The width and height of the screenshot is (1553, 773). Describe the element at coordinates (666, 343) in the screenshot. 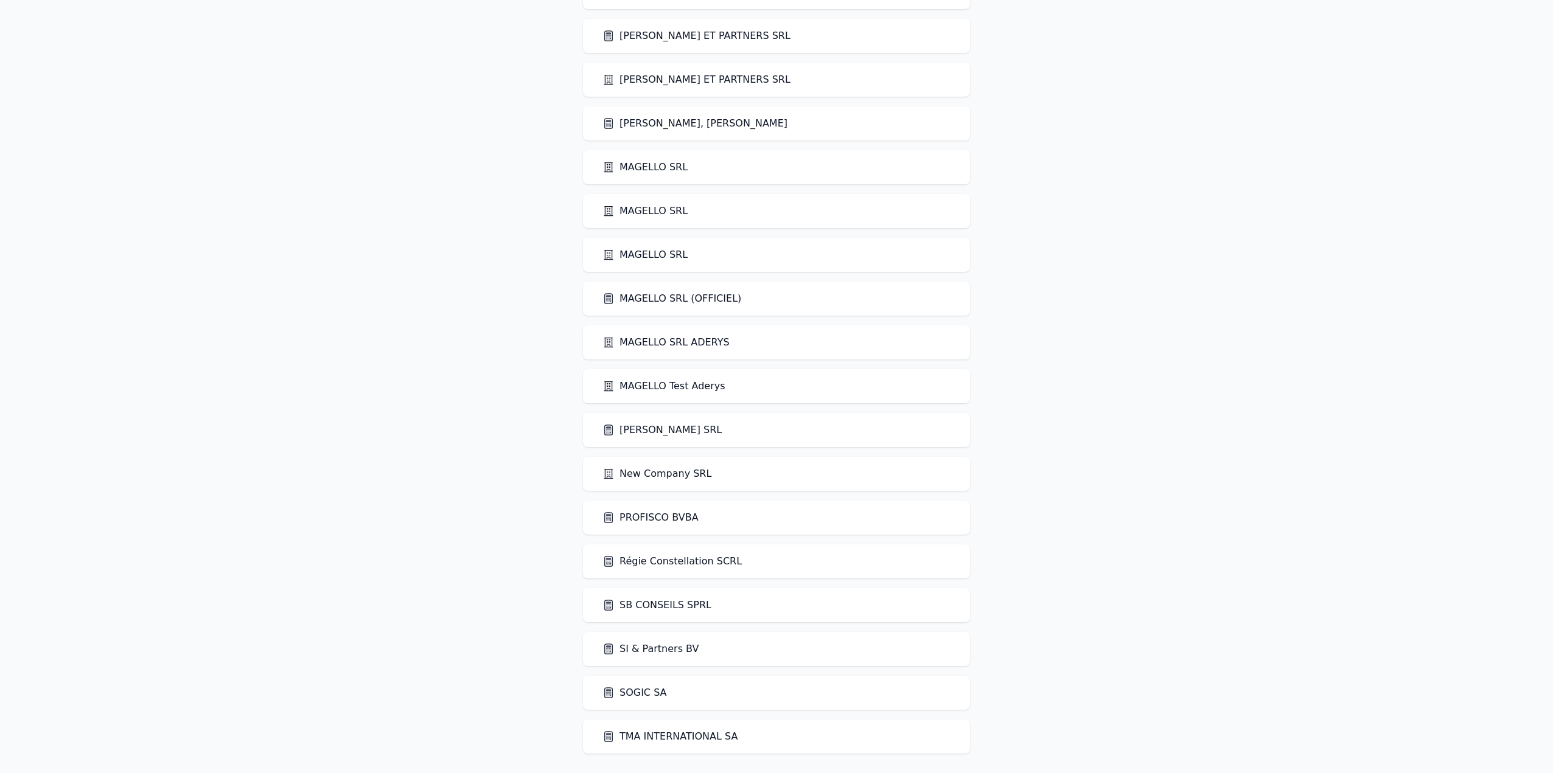

I see `a: MAGELLO SRL ADERYS` at that location.